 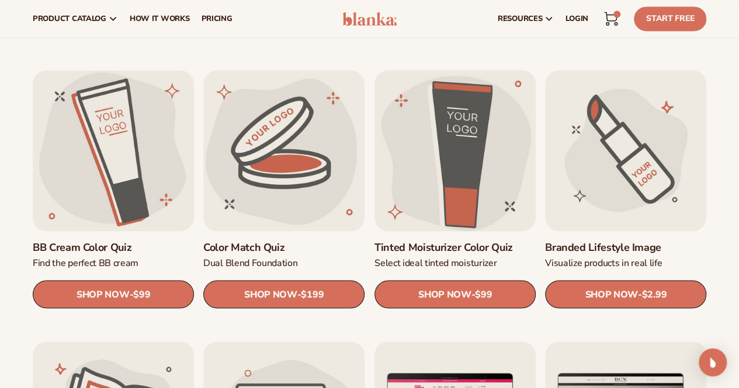 What do you see at coordinates (312, 295) in the screenshot?
I see `span: $199` at bounding box center [312, 295].